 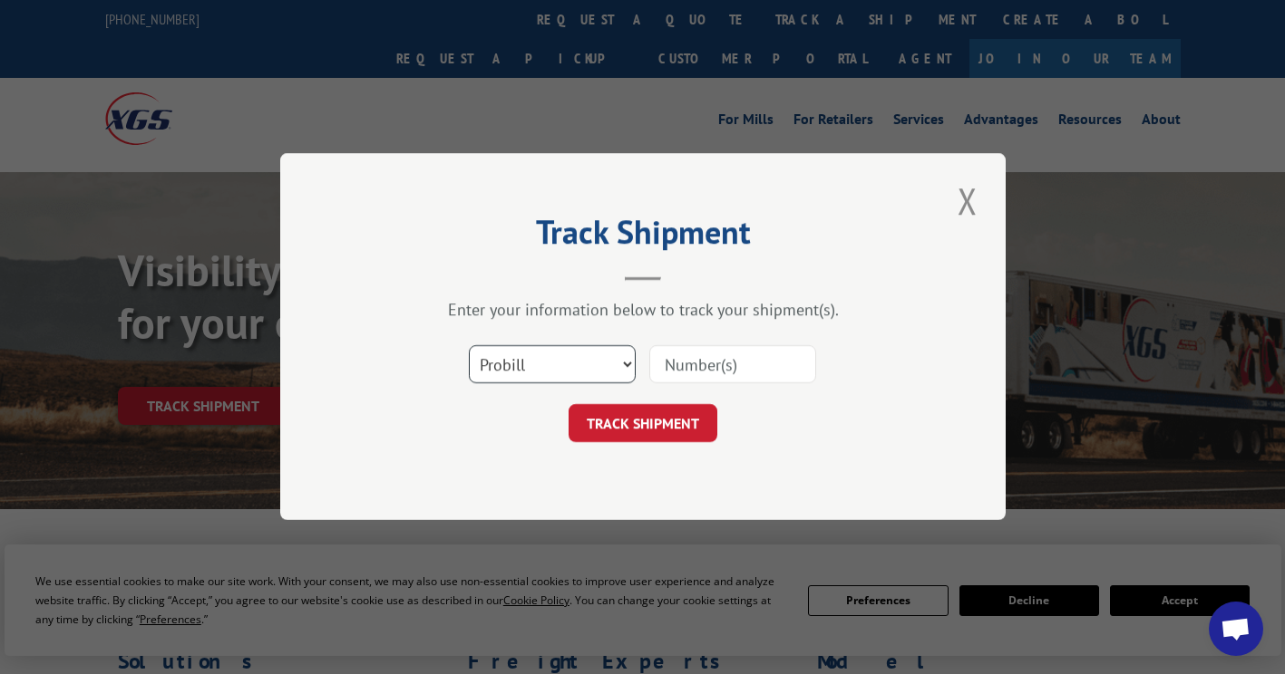 What do you see at coordinates (732, 365) in the screenshot?
I see `input: Number(s)` at bounding box center [732, 365].